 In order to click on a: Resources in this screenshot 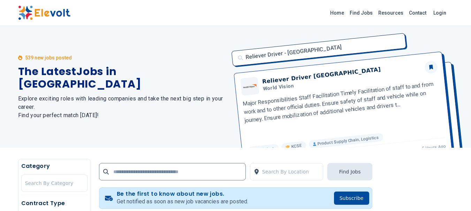, I will do `click(390, 13)`.